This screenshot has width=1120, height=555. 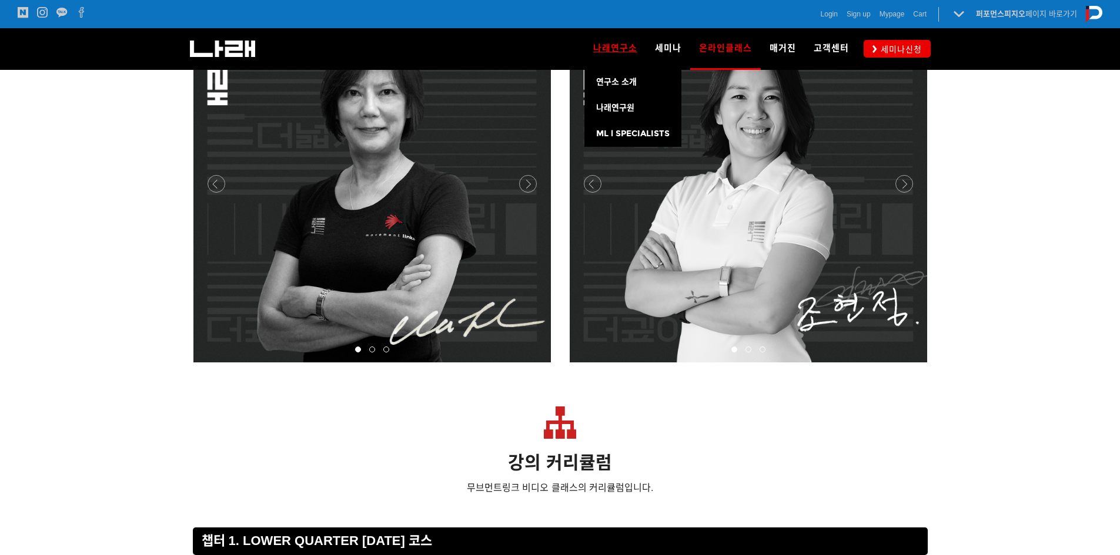 What do you see at coordinates (831, 48) in the screenshot?
I see `span: 고객센터` at bounding box center [831, 48].